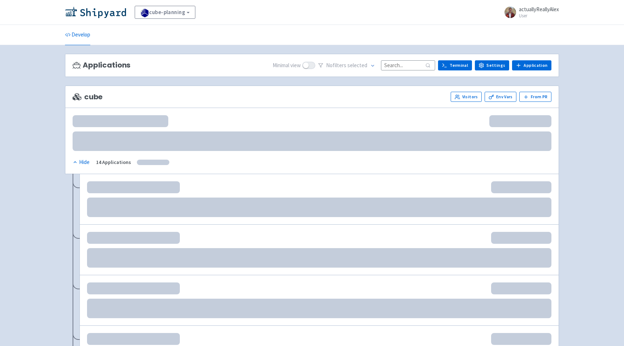  I want to click on a: Terminal, so click(455, 65).